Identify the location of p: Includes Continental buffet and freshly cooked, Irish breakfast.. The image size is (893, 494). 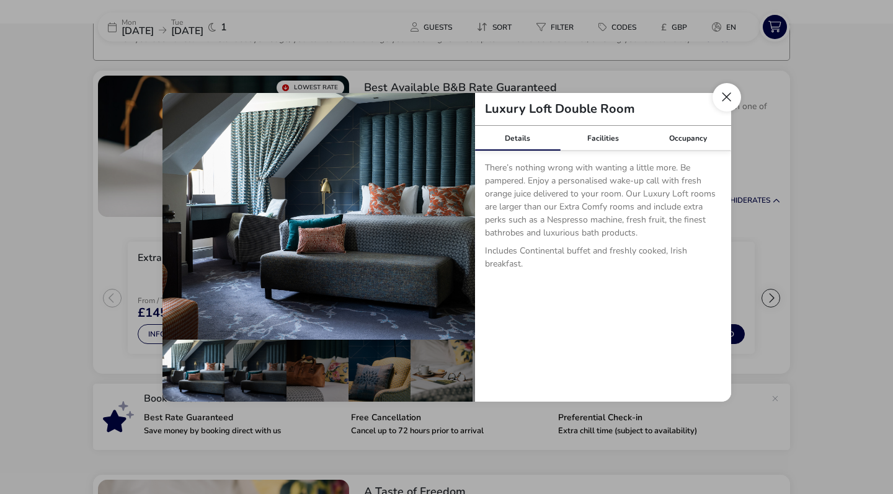
(603, 260).